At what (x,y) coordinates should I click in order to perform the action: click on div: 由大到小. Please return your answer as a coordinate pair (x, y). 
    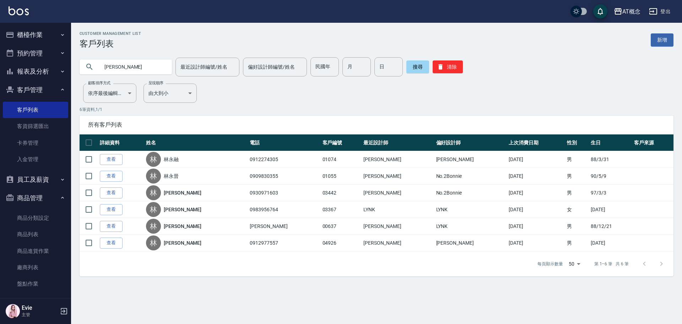
    Looking at the image, I should click on (170, 93).